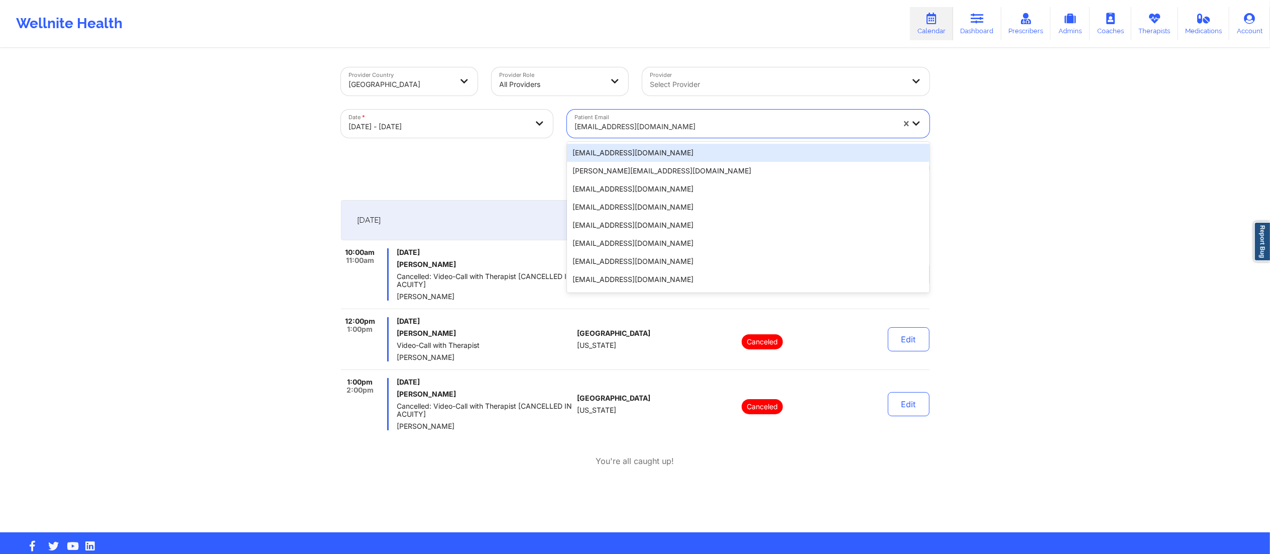 This screenshot has width=1270, height=554. I want to click on a: Coaches, so click(1111, 24).